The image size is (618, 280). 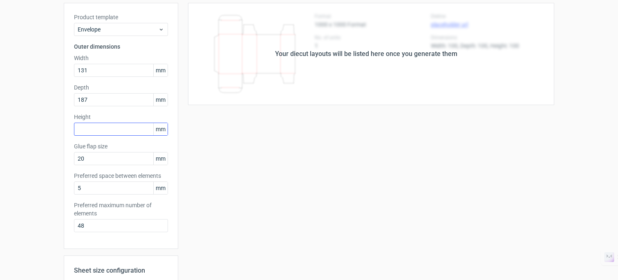 What do you see at coordinates (118, 29) in the screenshot?
I see `span: Envelope` at bounding box center [118, 29].